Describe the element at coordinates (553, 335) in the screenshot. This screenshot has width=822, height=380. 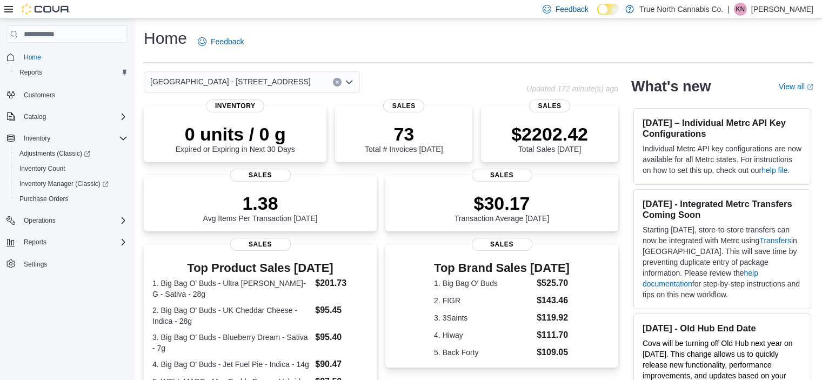
I see `dd: $111.70` at that location.